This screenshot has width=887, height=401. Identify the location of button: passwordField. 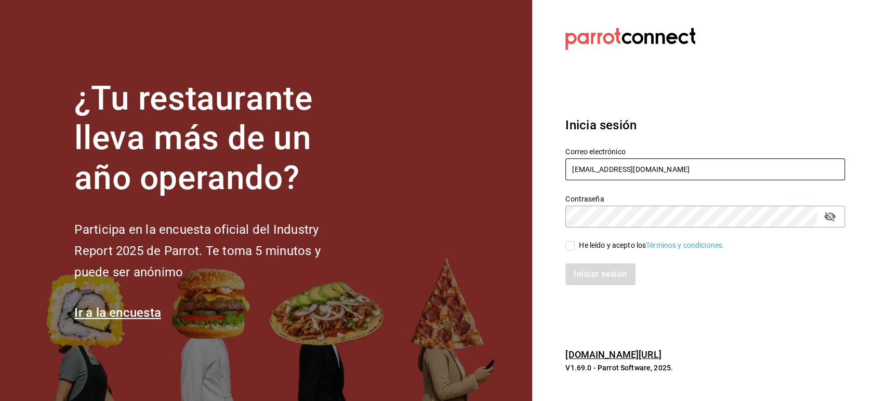
(830, 217).